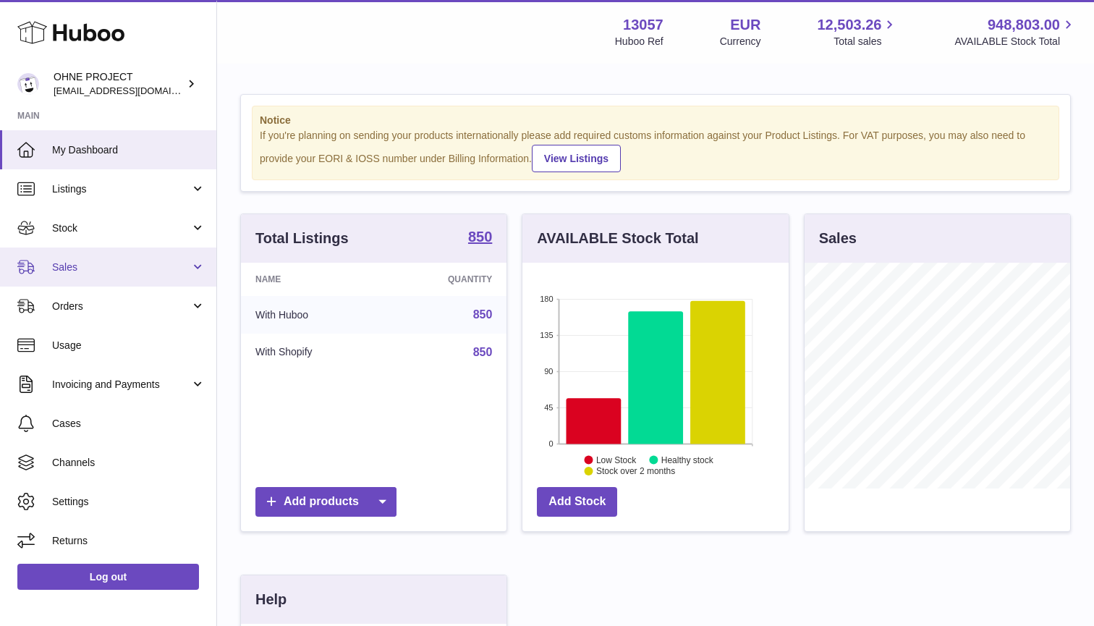 The width and height of the screenshot is (1094, 626). Describe the element at coordinates (326, 502) in the screenshot. I see `a: Add products` at that location.